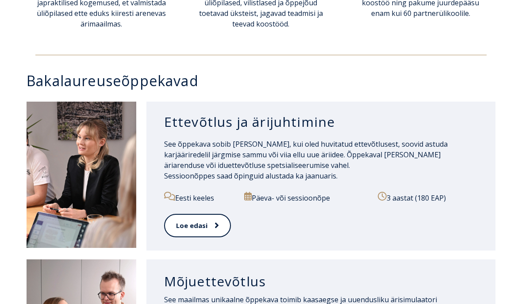 This screenshot has width=522, height=304. What do you see at coordinates (320, 282) in the screenshot?
I see `h3: Mõjuettevõtlus` at bounding box center [320, 282].